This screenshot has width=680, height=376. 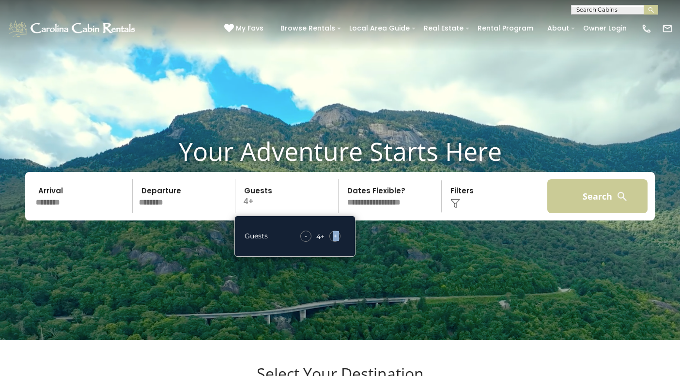 I want to click on a: My Favs, so click(x=245, y=29).